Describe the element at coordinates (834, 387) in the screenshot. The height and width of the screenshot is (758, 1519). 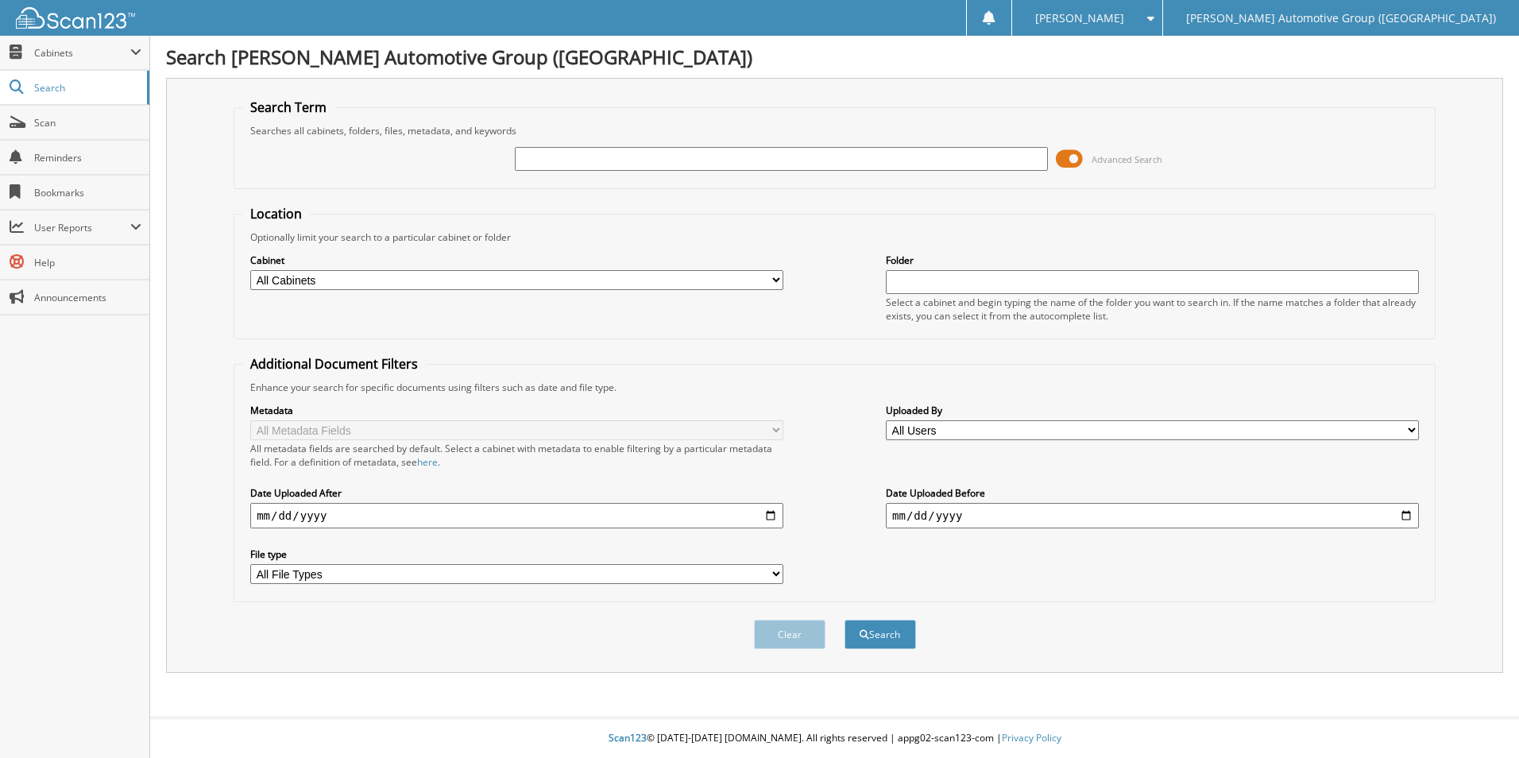
I see `div: Enhance your search for specific documents using filters such as date and file type.` at that location.